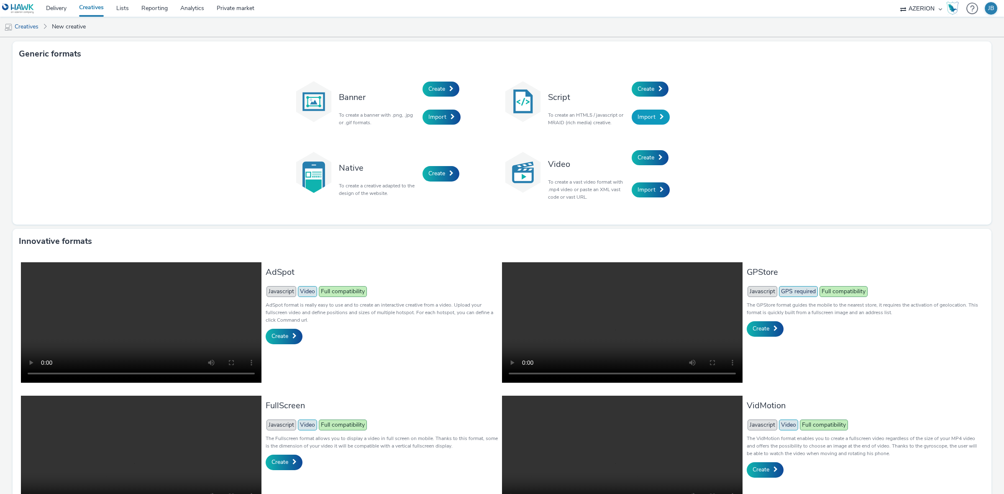 The width and height of the screenshot is (1004, 494). I want to click on img: banner.svg, so click(314, 102).